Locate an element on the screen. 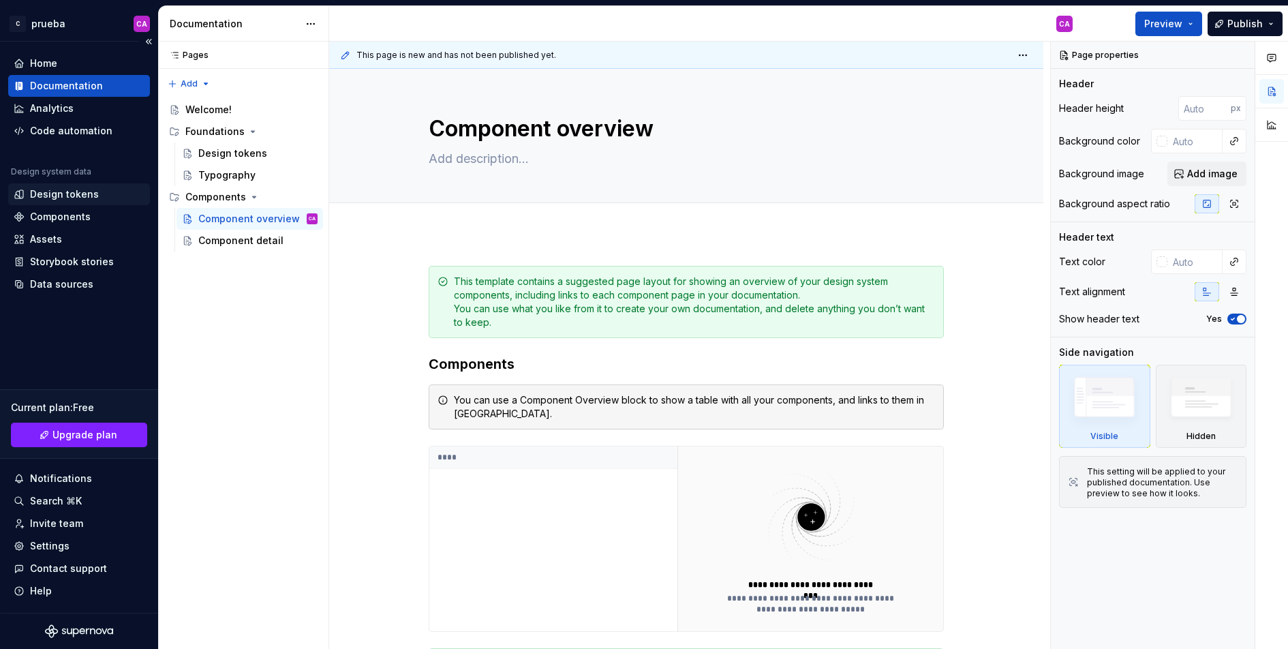 The width and height of the screenshot is (1288, 649). div: Header height is located at coordinates (1091, 108).